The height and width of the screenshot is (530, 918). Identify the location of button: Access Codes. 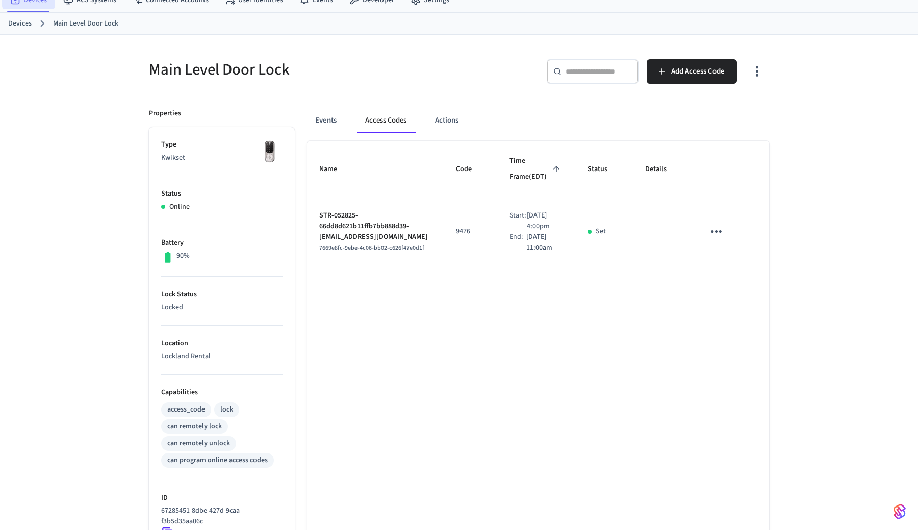
(386, 120).